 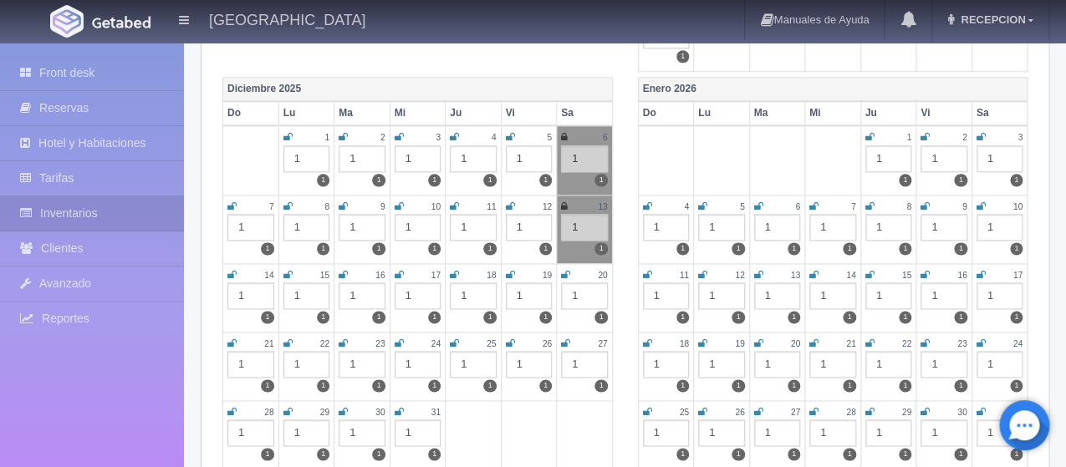 What do you see at coordinates (722, 113) in the screenshot?
I see `th: Lu` at bounding box center [722, 113].